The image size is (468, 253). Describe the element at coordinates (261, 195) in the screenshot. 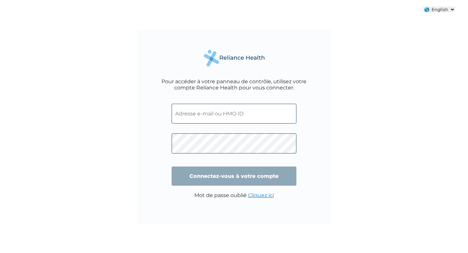

I see `a: Cliquez ici` at that location.